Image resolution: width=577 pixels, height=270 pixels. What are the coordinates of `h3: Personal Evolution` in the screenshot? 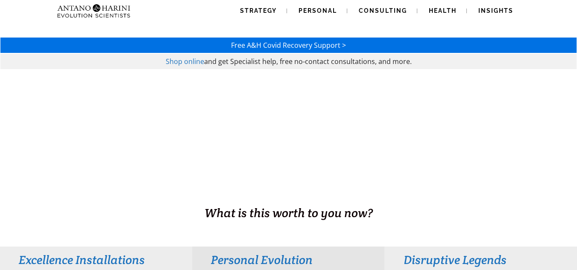 It's located at (288, 260).